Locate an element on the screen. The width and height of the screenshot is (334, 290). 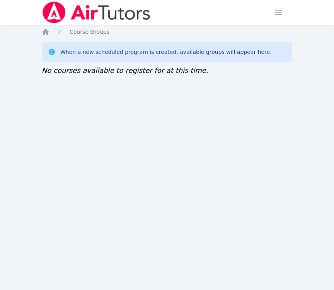
div: When a new scheduled program is created, available groups will appear here. is located at coordinates (166, 52).